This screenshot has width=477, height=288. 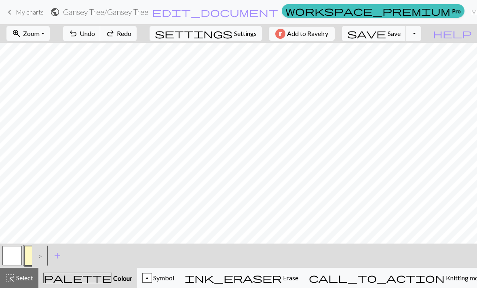 I want to click on span: Settings, so click(x=245, y=34).